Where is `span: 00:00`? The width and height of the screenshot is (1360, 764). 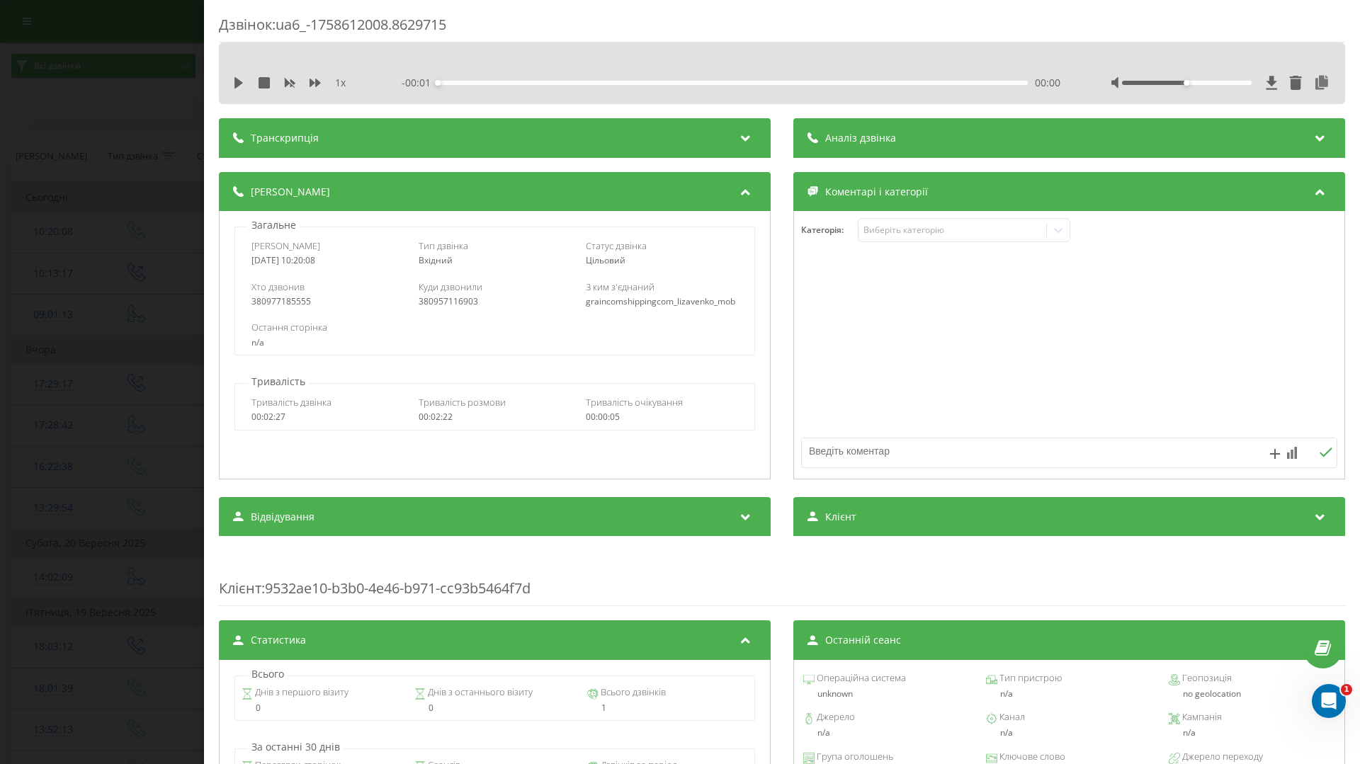
span: 00:00 is located at coordinates (1047, 83).